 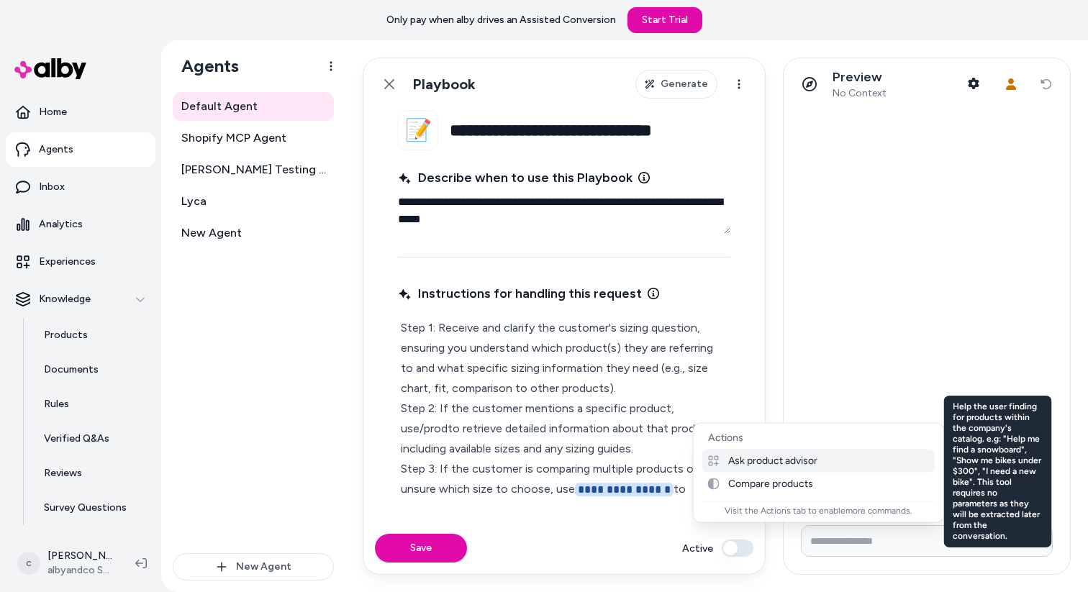 I want to click on a: Lyca, so click(x=253, y=201).